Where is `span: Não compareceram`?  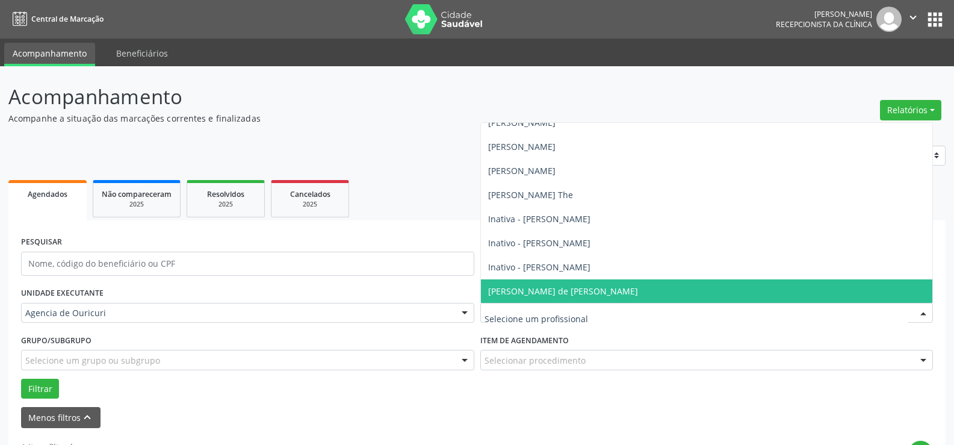
span: Não compareceram is located at coordinates (137, 194).